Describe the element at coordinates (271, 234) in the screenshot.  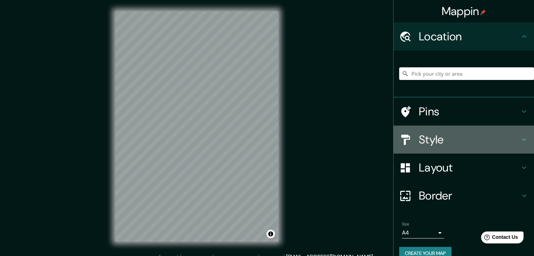
I see `button: Toggle attribution` at that location.